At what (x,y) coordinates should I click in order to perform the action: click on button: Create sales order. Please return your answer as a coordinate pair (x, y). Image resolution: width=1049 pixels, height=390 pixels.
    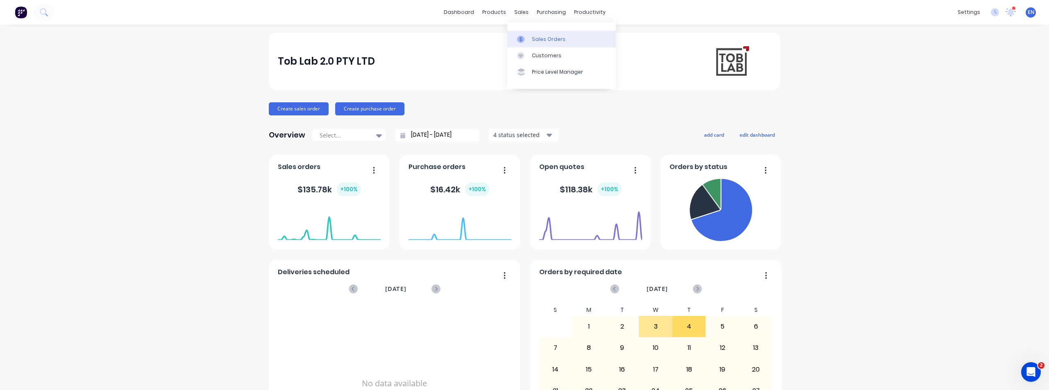
    Looking at the image, I should click on (299, 109).